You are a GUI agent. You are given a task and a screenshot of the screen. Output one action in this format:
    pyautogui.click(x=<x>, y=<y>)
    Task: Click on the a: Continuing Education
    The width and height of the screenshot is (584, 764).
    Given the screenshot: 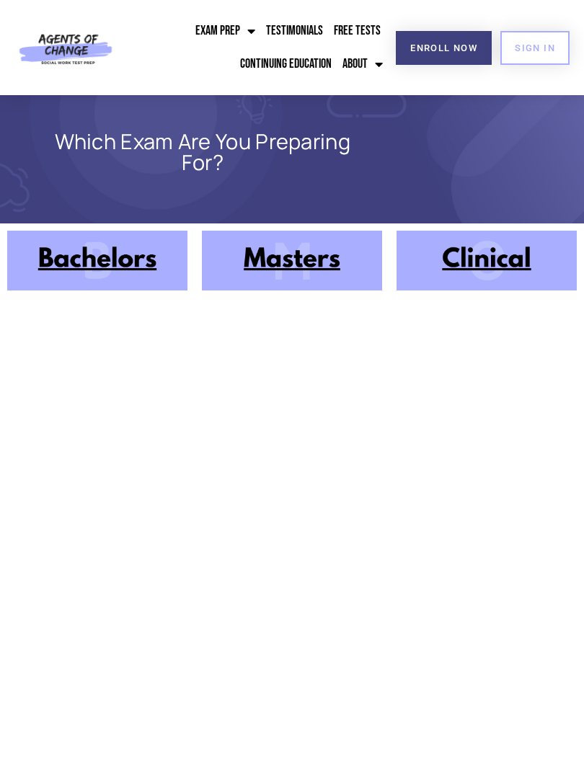 What is the action you would take?
    pyautogui.click(x=285, y=64)
    